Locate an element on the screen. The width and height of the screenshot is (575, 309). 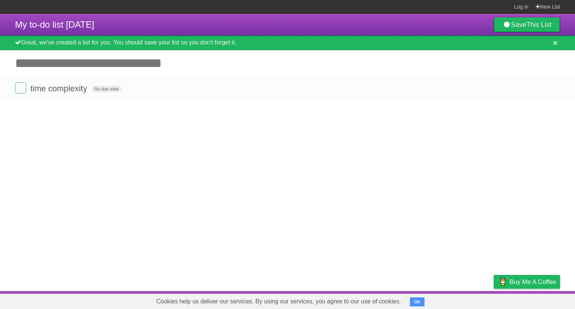
button: OK is located at coordinates (417, 302).